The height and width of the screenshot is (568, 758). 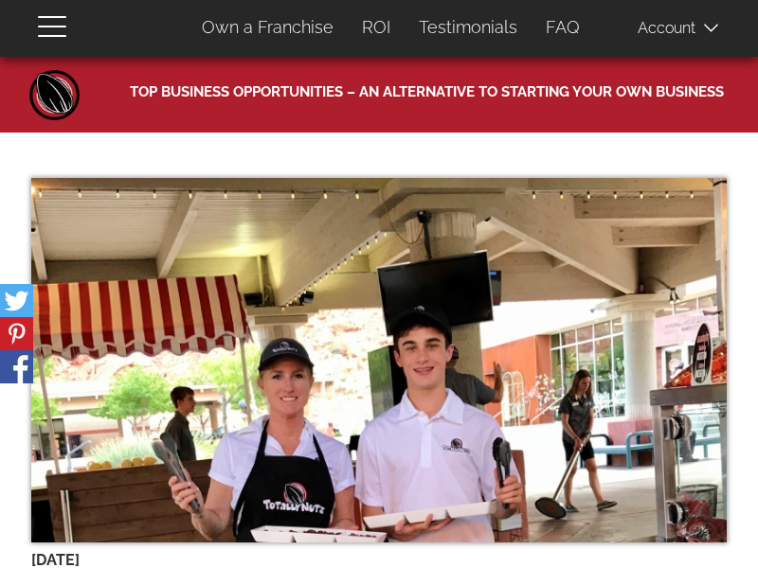 What do you see at coordinates (267, 27) in the screenshot?
I see `a: Own a Franchise` at bounding box center [267, 27].